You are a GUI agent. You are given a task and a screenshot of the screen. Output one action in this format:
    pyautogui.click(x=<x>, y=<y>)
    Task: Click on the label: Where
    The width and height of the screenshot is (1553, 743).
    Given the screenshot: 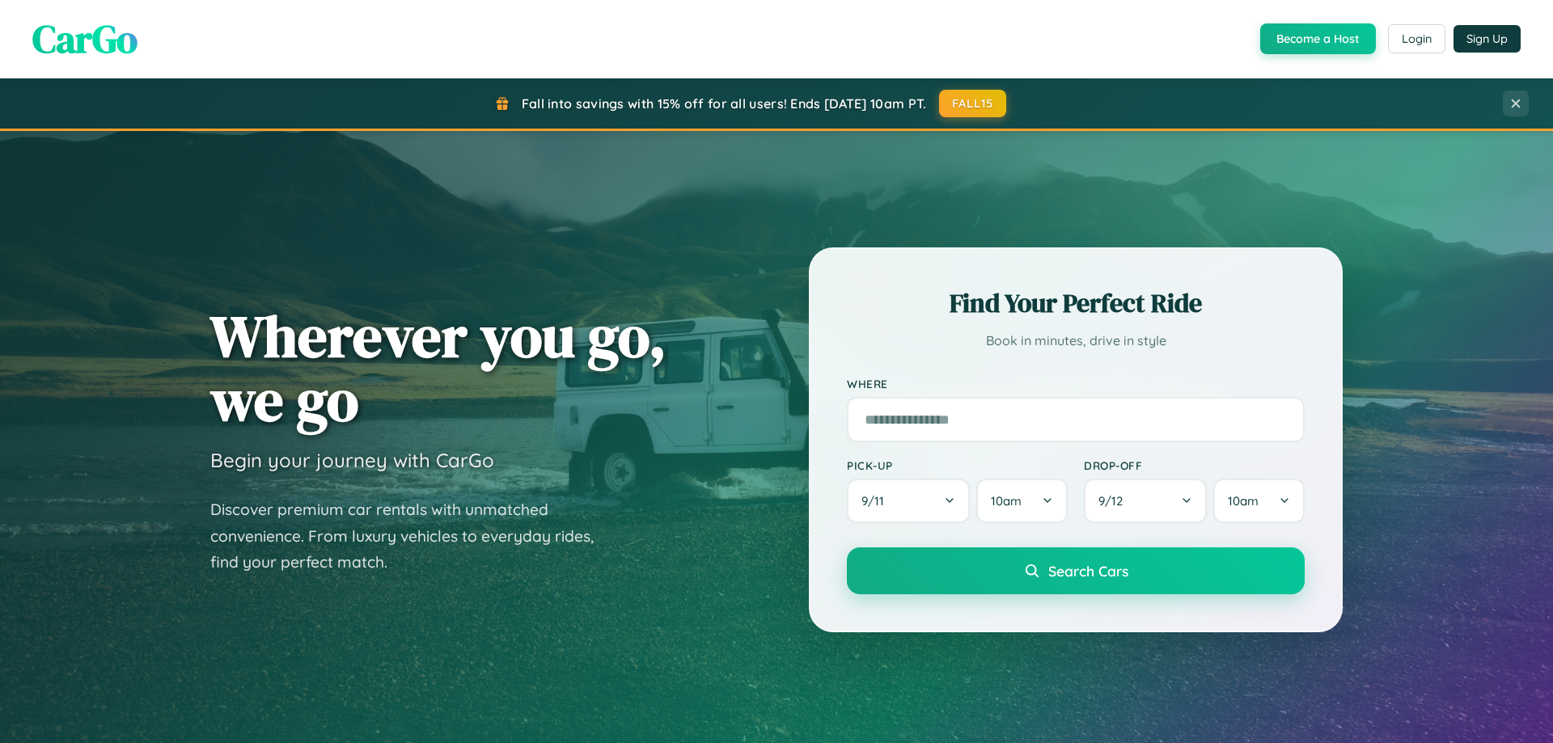 What is the action you would take?
    pyautogui.click(x=1076, y=383)
    